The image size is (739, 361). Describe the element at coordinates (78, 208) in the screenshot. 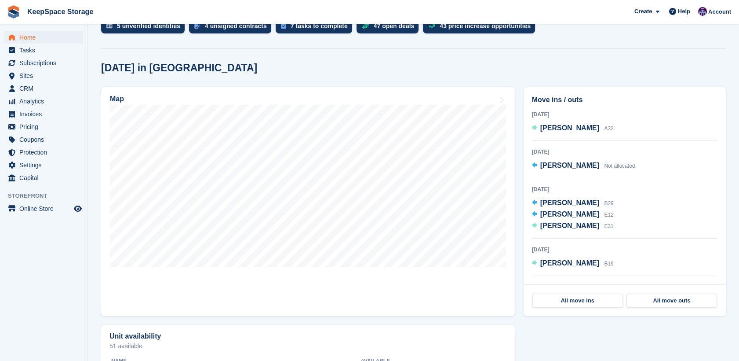

I see `a: Preview store` at that location.